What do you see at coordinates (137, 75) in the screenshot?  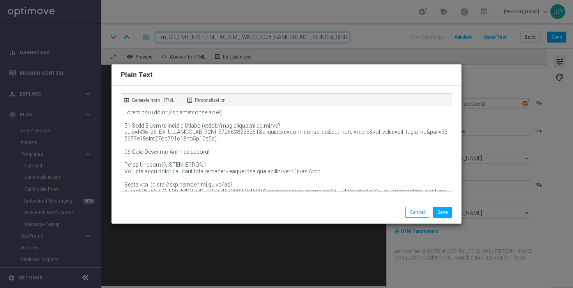 I see `h2: Plain Text` at bounding box center [137, 75].